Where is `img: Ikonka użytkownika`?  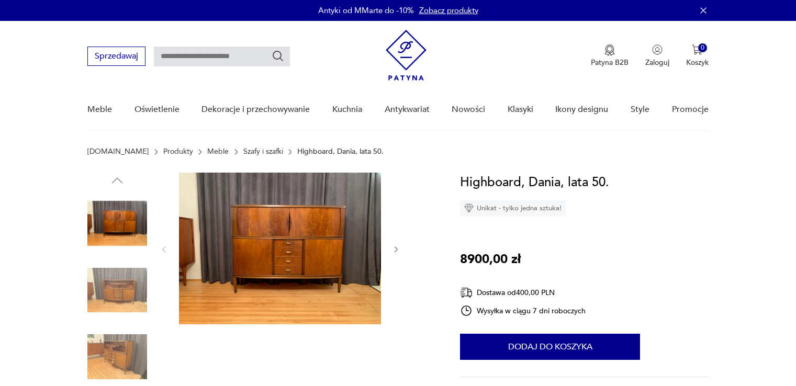 img: Ikonka użytkownika is located at coordinates (657, 50).